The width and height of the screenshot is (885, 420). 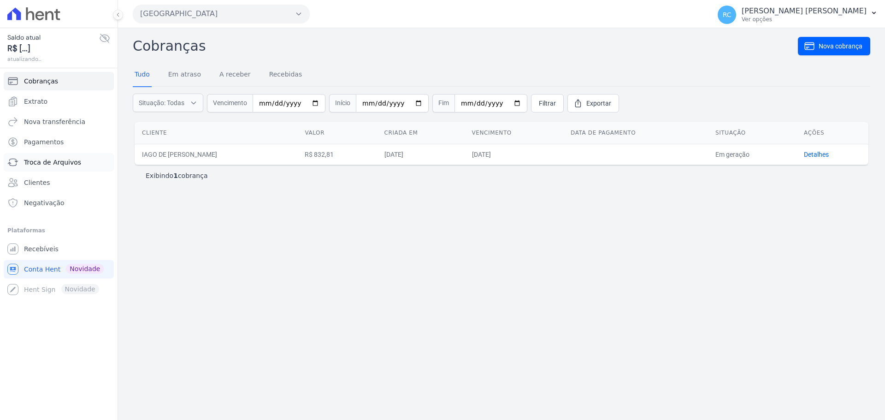 I want to click on a: Recebíveis, so click(x=59, y=249).